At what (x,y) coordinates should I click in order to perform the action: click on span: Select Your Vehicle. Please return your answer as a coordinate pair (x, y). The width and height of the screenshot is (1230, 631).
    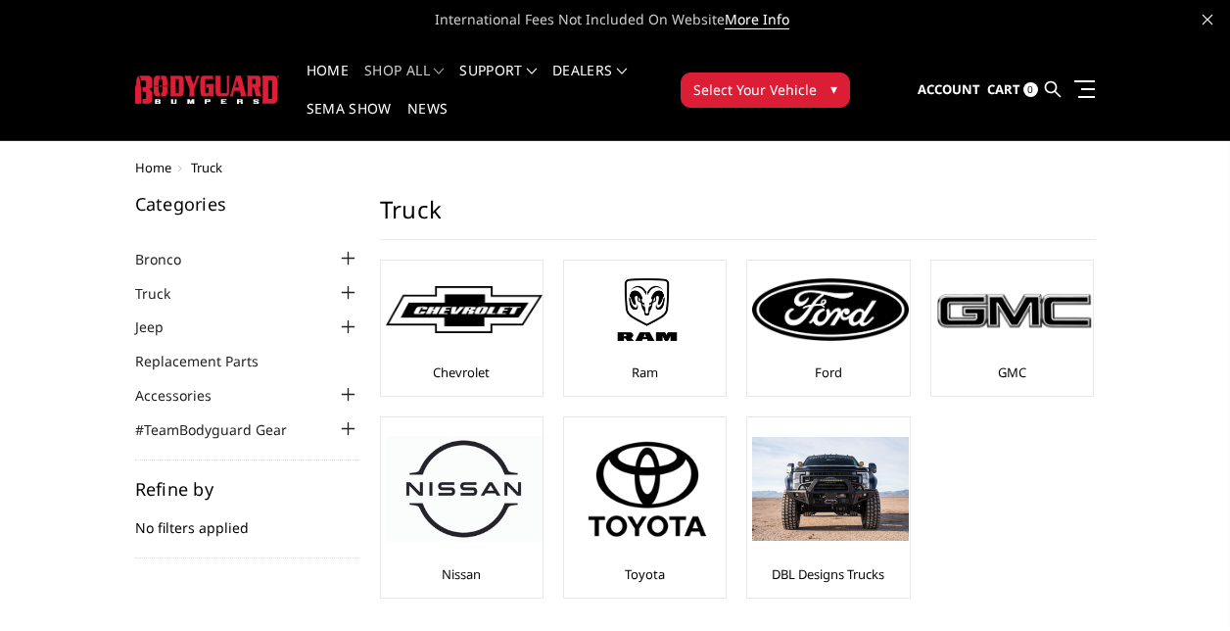
    Looking at the image, I should click on (755, 89).